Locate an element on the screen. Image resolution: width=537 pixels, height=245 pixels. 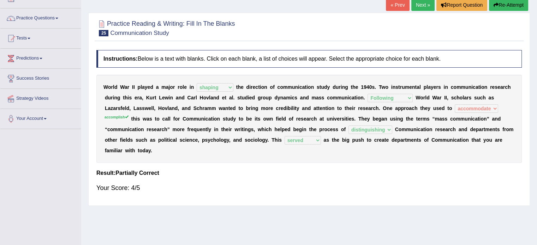
b: w is located at coordinates (167, 98).